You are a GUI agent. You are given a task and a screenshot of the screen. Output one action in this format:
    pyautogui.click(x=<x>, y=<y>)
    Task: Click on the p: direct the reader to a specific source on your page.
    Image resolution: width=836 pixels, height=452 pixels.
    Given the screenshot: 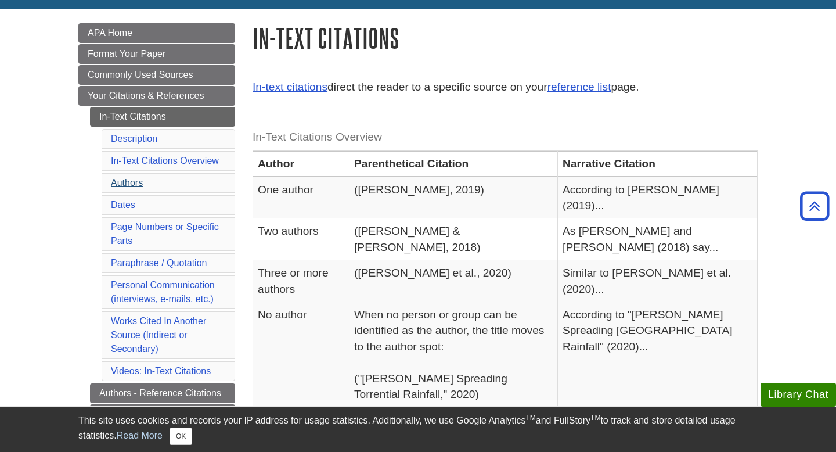 What is the action you would take?
    pyautogui.click(x=505, y=87)
    